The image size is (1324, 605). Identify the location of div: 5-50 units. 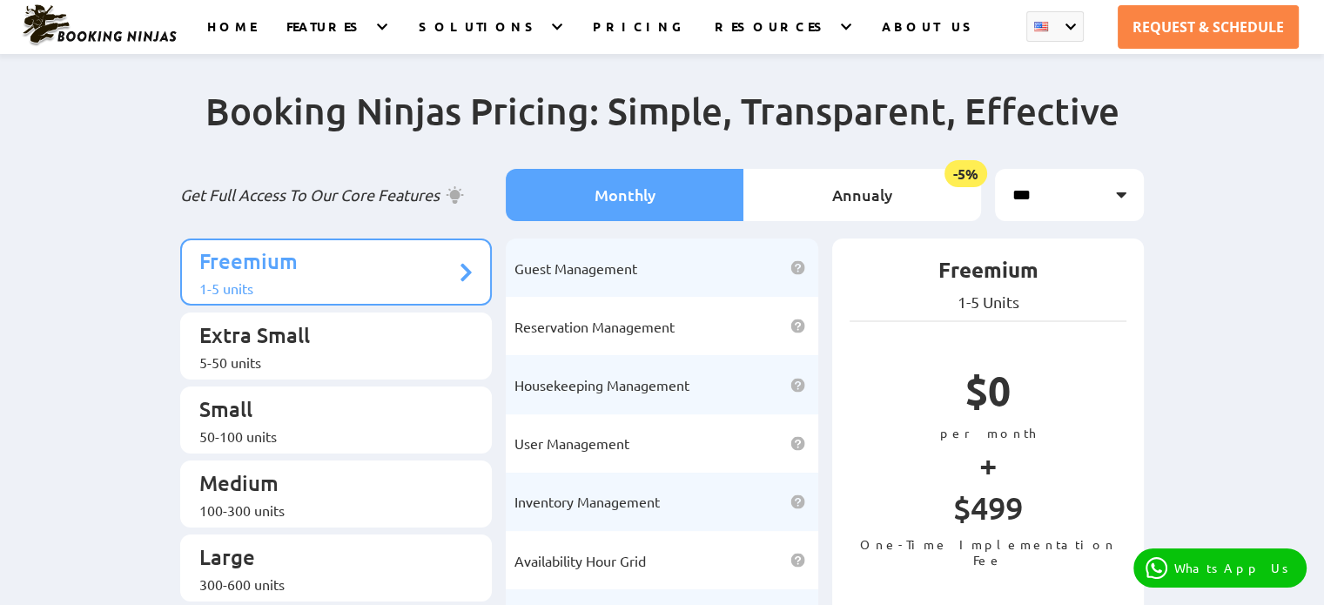
(327, 362).